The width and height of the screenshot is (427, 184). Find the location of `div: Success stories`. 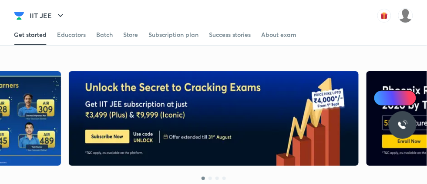

div: Success stories is located at coordinates (230, 35).